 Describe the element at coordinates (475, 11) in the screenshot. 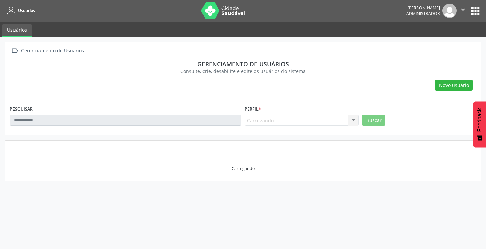

I see `button: apps` at that location.